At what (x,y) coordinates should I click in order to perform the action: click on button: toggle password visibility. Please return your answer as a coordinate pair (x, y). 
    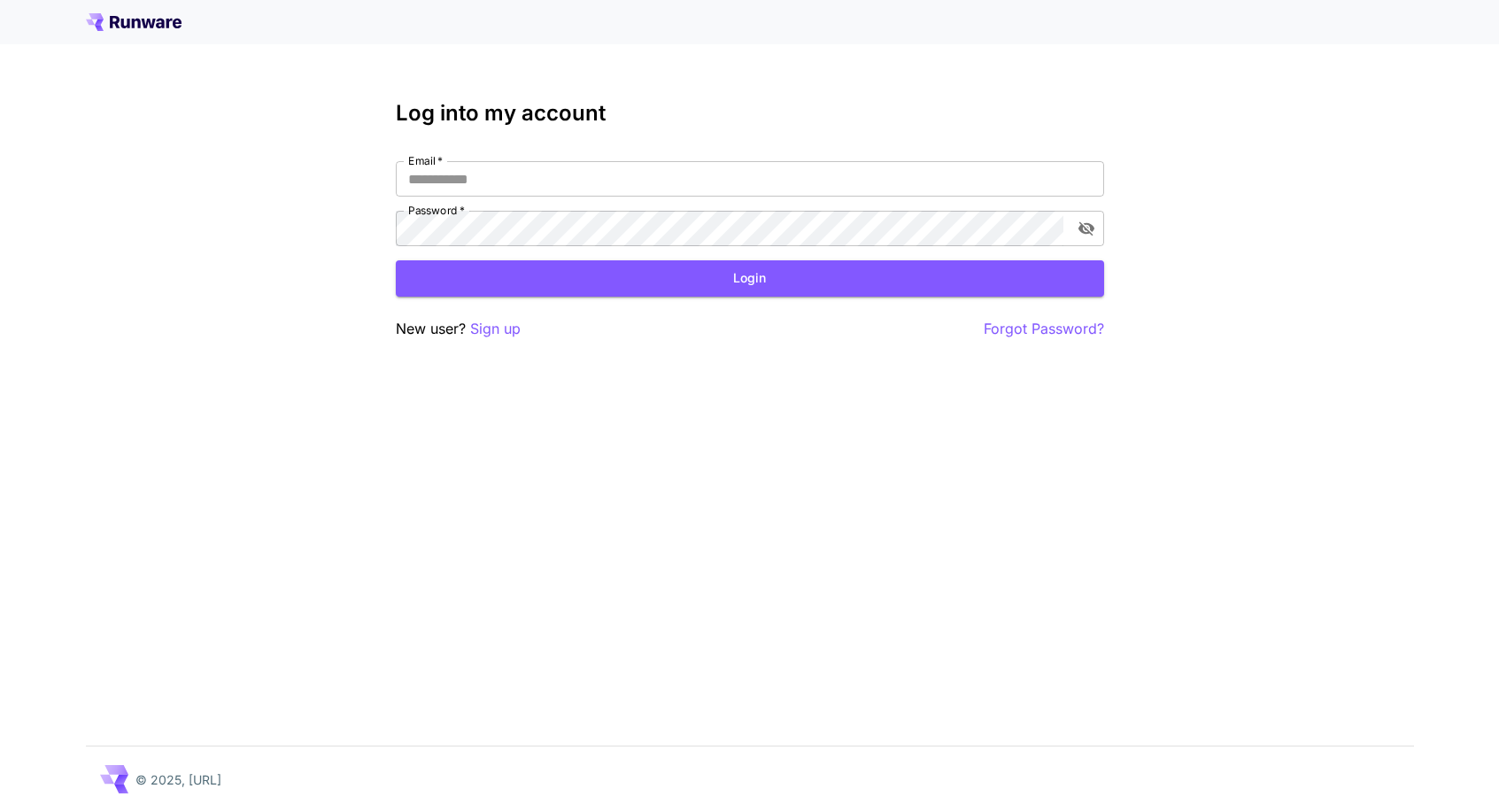
    Looking at the image, I should click on (1086, 229).